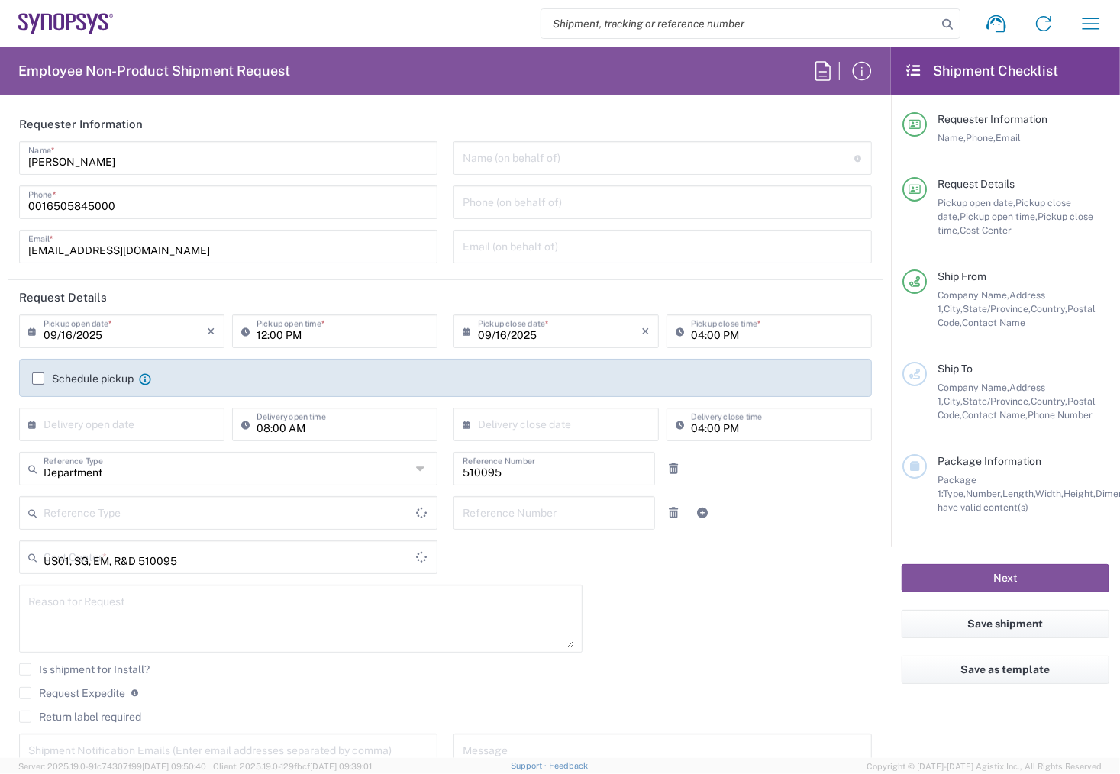  Describe the element at coordinates (80, 717) in the screenshot. I see `label: Return label required` at that location.